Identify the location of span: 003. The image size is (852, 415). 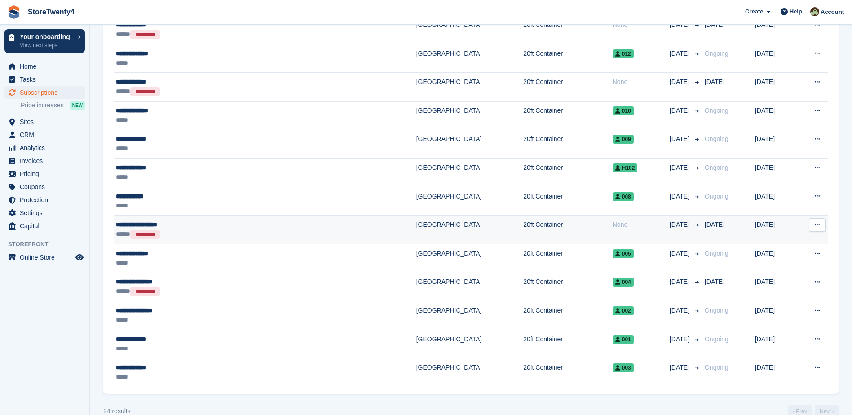
(623, 368).